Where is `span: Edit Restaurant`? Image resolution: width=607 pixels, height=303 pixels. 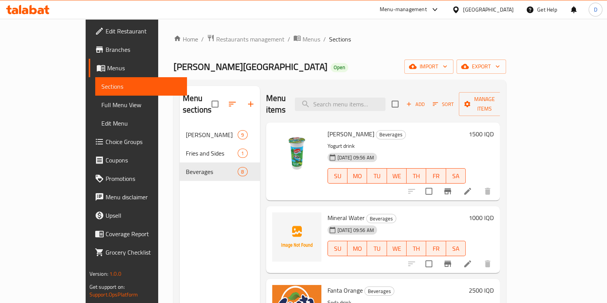 span: Edit Restaurant is located at coordinates (143, 31).